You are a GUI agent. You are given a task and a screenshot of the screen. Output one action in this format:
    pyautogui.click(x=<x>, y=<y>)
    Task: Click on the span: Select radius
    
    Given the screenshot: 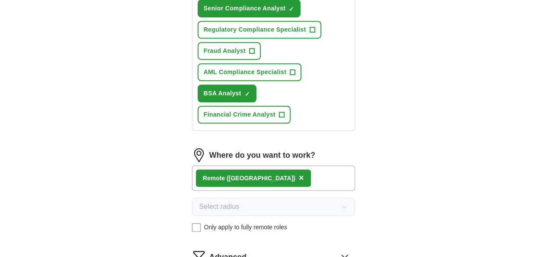 What is the action you would take?
    pyautogui.click(x=219, y=206)
    